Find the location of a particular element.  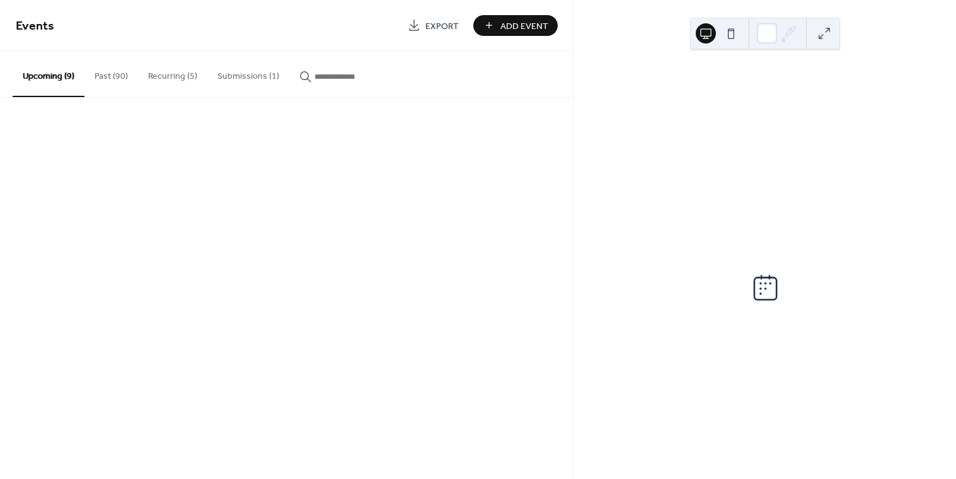

span: Export is located at coordinates (442, 26).